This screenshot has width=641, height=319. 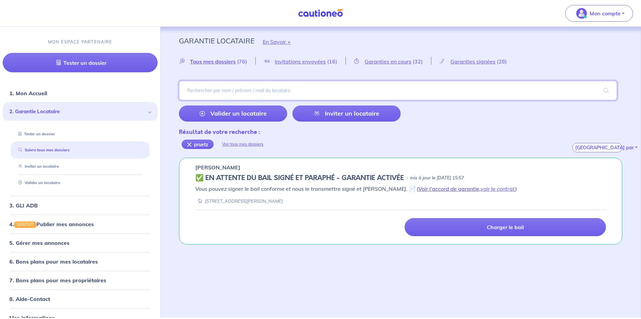 What do you see at coordinates (80, 150) in the screenshot?
I see `div: Suivre tous mes dossiers` at bounding box center [80, 150].